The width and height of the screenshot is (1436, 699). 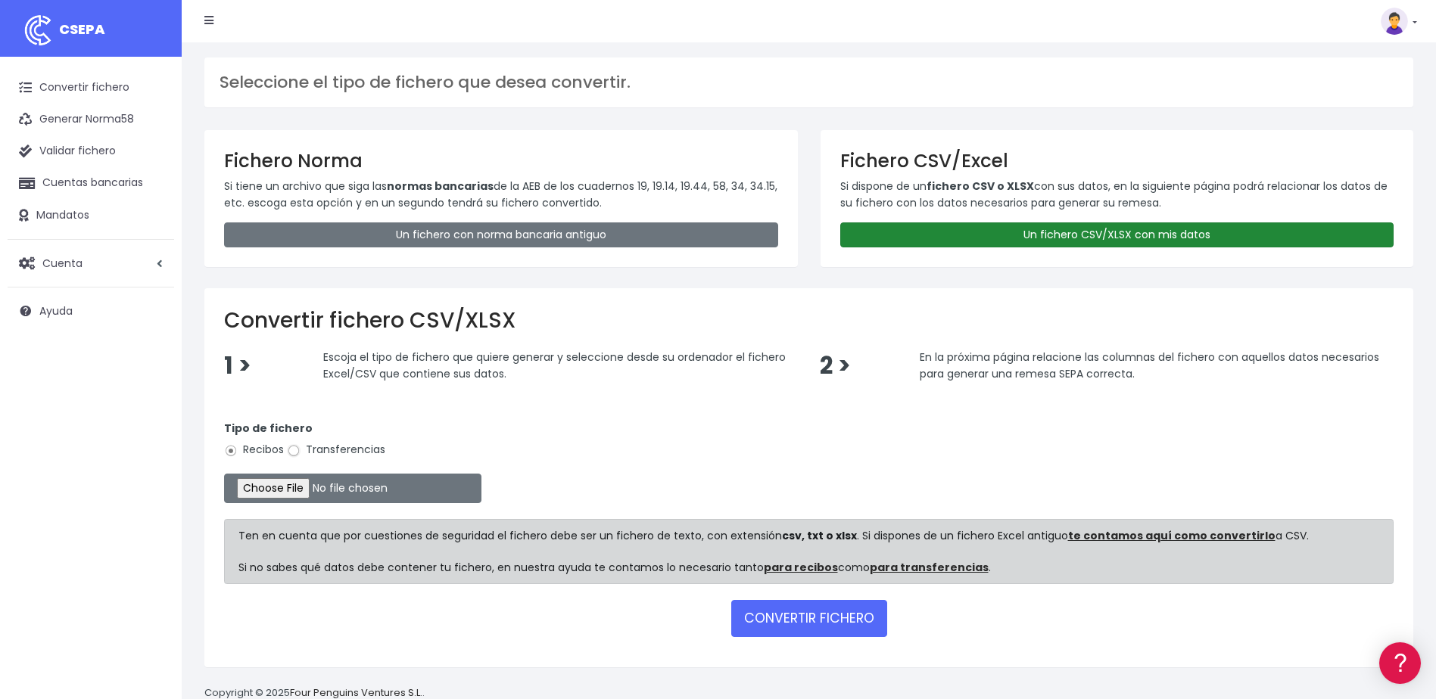 What do you see at coordinates (91, 263) in the screenshot?
I see `a: Cuenta` at bounding box center [91, 263].